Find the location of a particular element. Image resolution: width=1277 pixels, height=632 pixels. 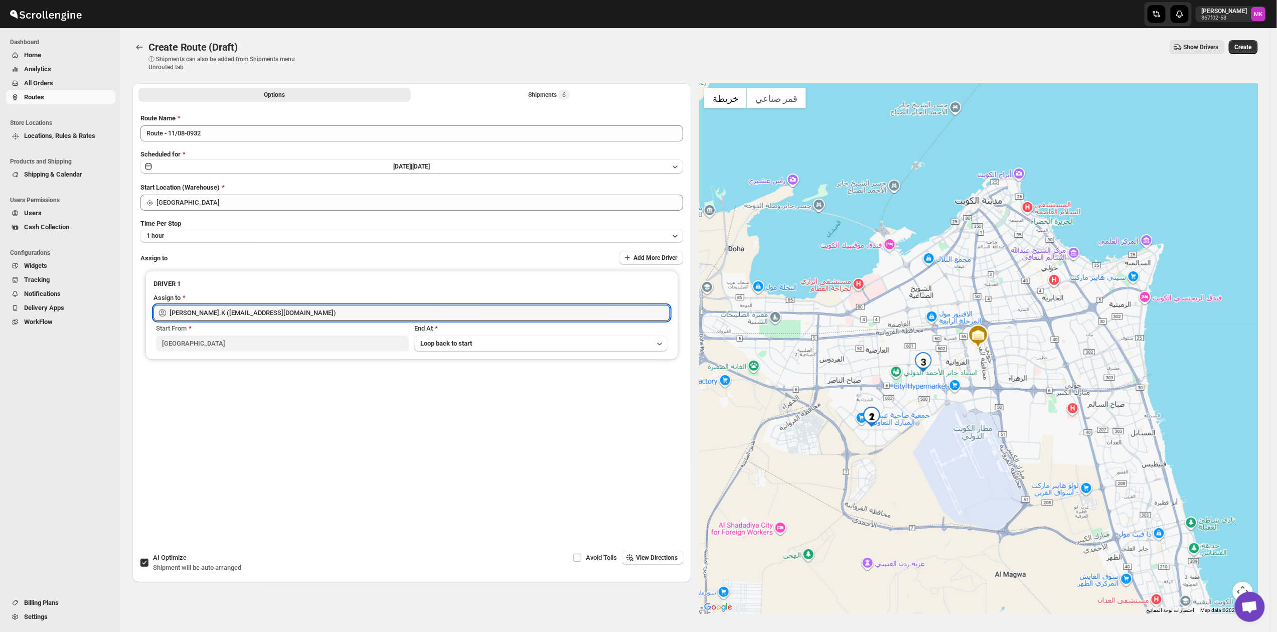

button: All Route Options is located at coordinates (274, 95).